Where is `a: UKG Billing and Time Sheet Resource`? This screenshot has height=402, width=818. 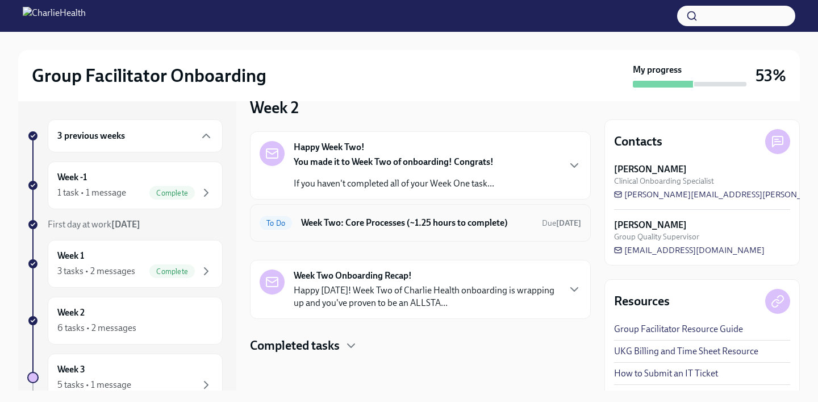
a: UKG Billing and Time Sheet Resource is located at coordinates (687, 351).